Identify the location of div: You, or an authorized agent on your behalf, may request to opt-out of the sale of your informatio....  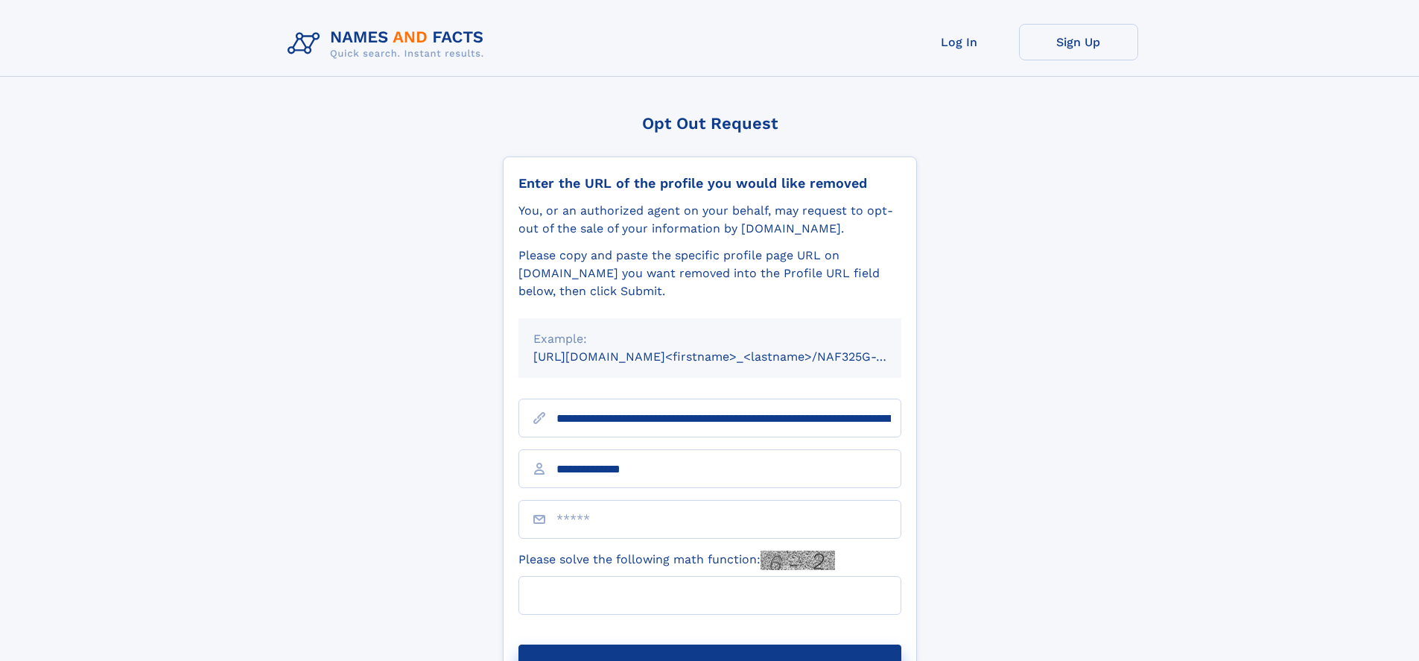
(710, 220).